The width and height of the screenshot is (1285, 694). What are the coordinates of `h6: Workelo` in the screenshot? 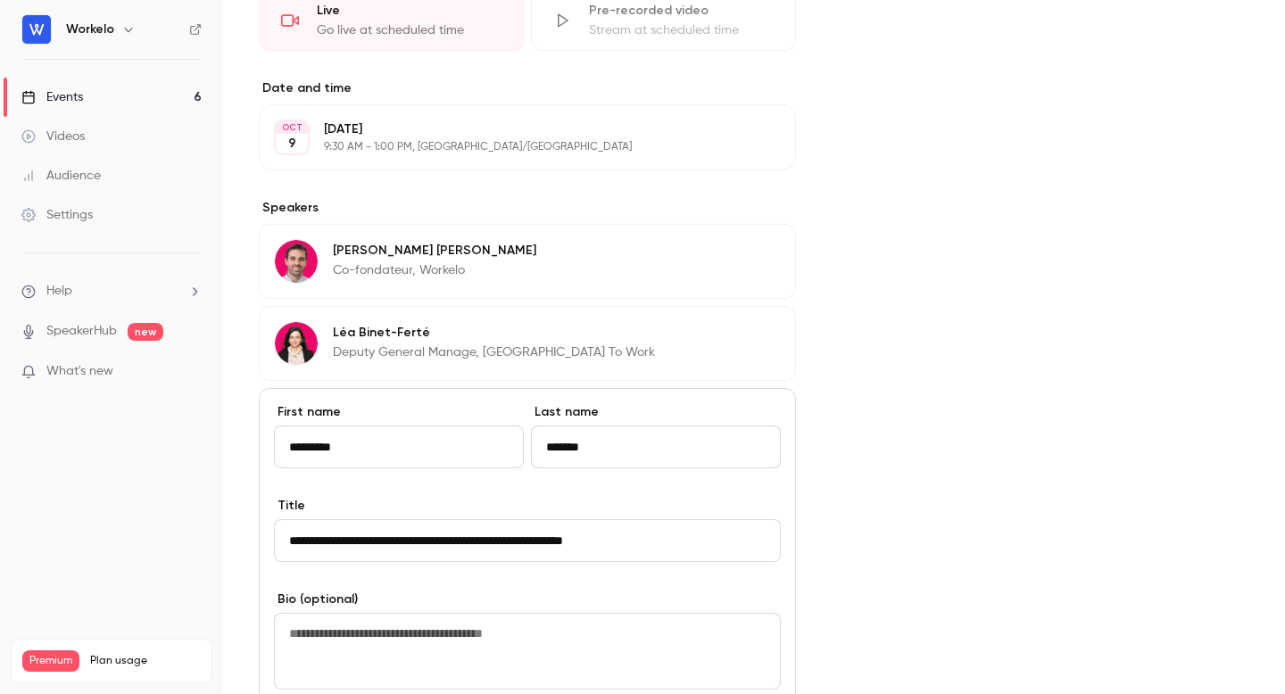 It's located at (90, 29).